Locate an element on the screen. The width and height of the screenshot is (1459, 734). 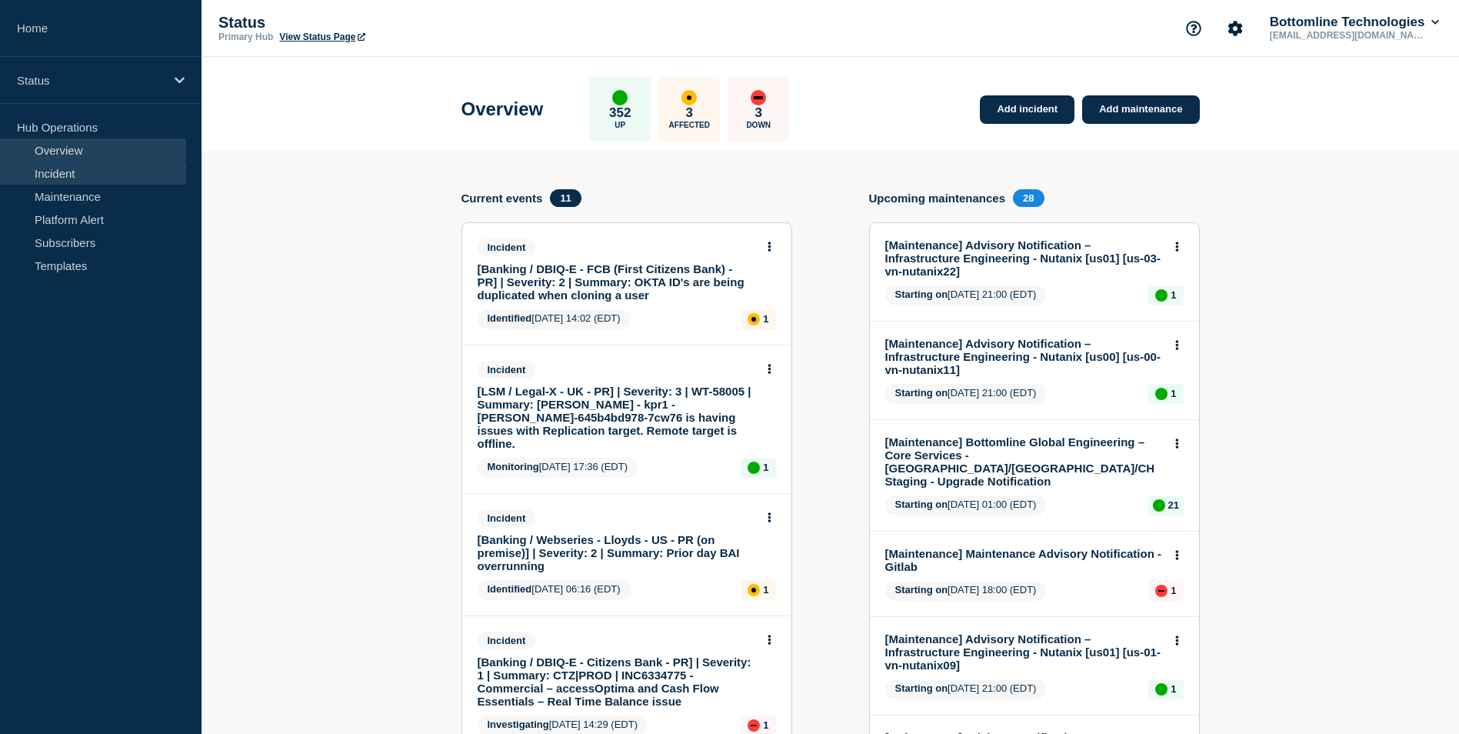
a: [Banking / Webseries - Lloyds - US - PR (on premise)] | Severity: 2 | Summary: Prior day BAI over... is located at coordinates (616, 552).